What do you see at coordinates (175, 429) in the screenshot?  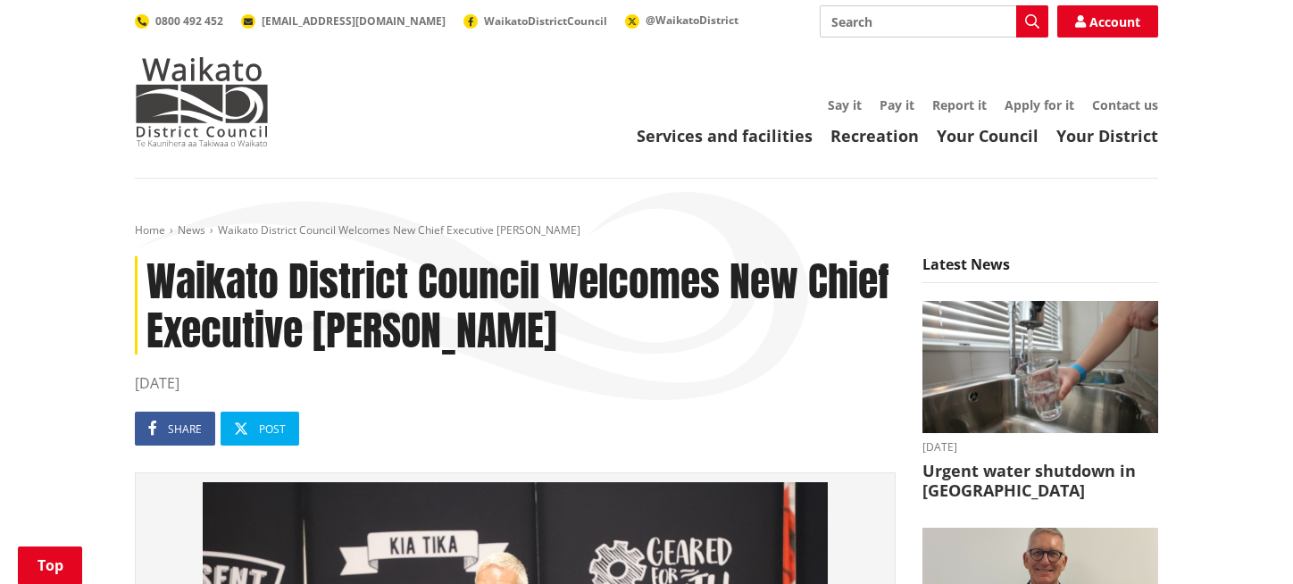 I see `a: Share` at bounding box center [175, 429].